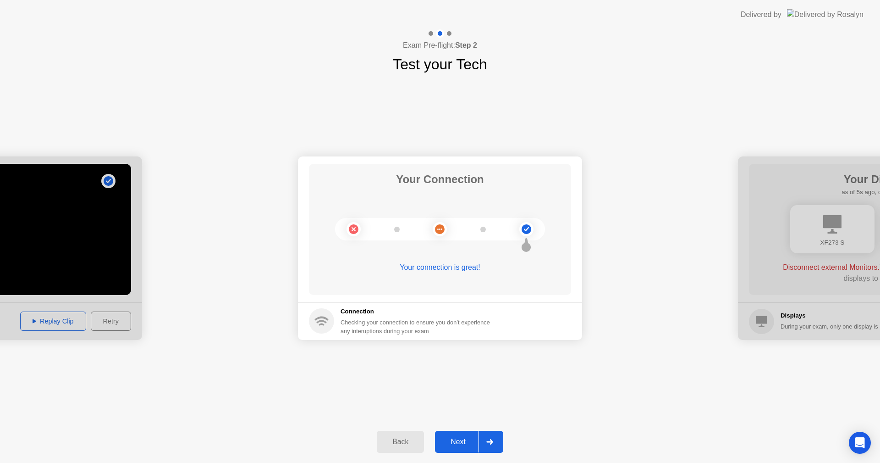 Image resolution: width=880 pixels, height=463 pixels. Describe the element at coordinates (418, 327) in the screenshot. I see `div: Checking your connection to ensure you don’t experience any interuptions during your exam` at that location.